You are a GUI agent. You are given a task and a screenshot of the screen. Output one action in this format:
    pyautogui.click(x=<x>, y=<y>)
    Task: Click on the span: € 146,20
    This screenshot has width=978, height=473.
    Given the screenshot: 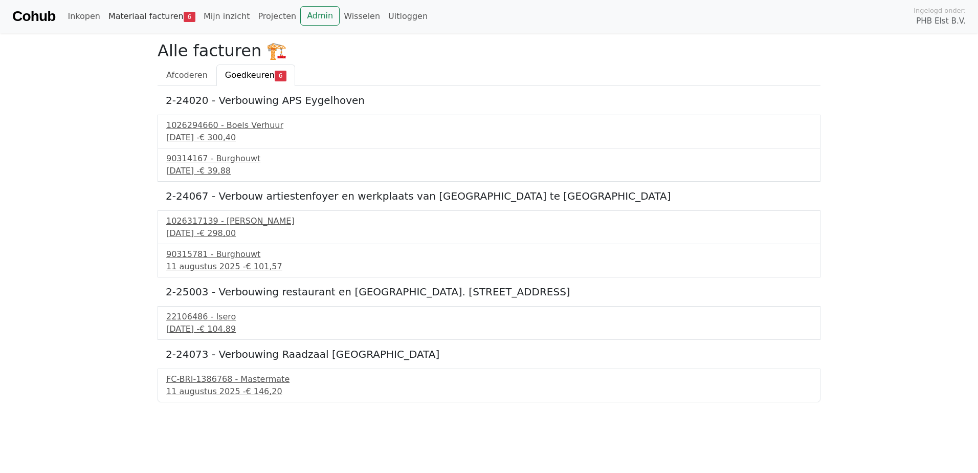 What is the action you would take?
    pyautogui.click(x=263, y=391)
    